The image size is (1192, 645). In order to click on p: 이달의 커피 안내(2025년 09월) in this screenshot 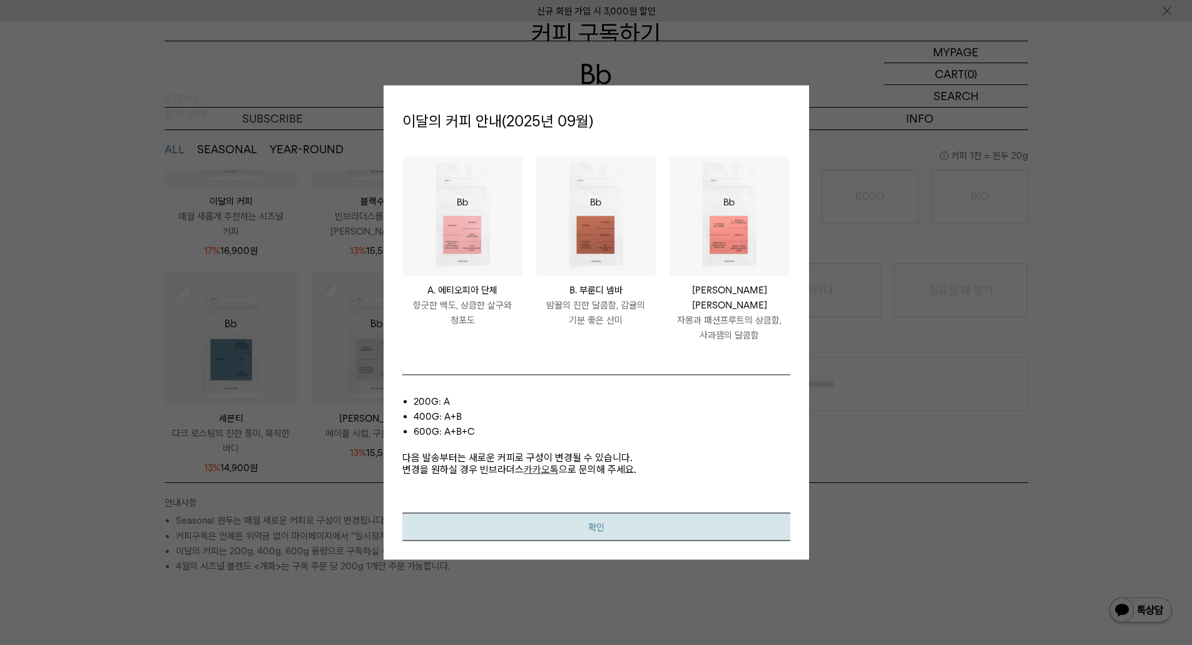, I will do `click(596, 121)`.